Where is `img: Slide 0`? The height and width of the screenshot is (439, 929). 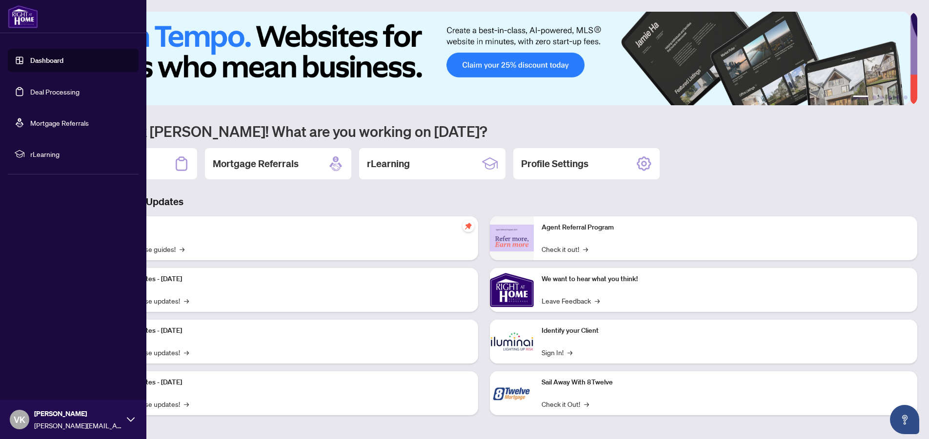 img: Slide 0 is located at coordinates (480, 59).